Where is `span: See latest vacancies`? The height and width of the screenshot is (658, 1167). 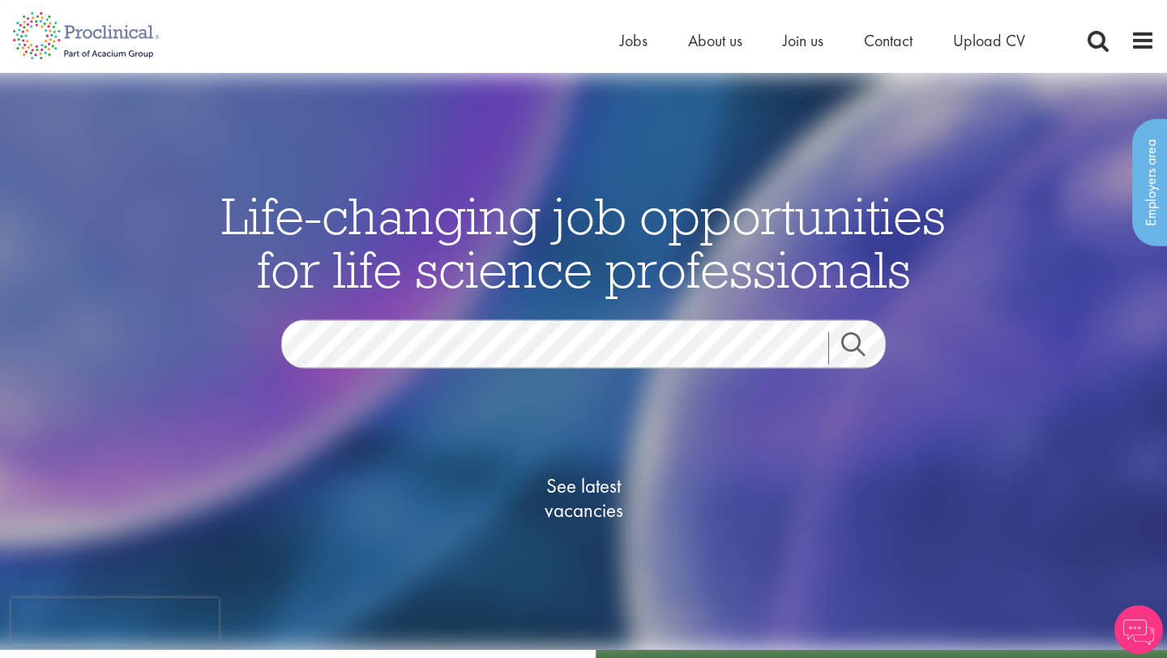
span: See latest vacancies is located at coordinates (584, 498).